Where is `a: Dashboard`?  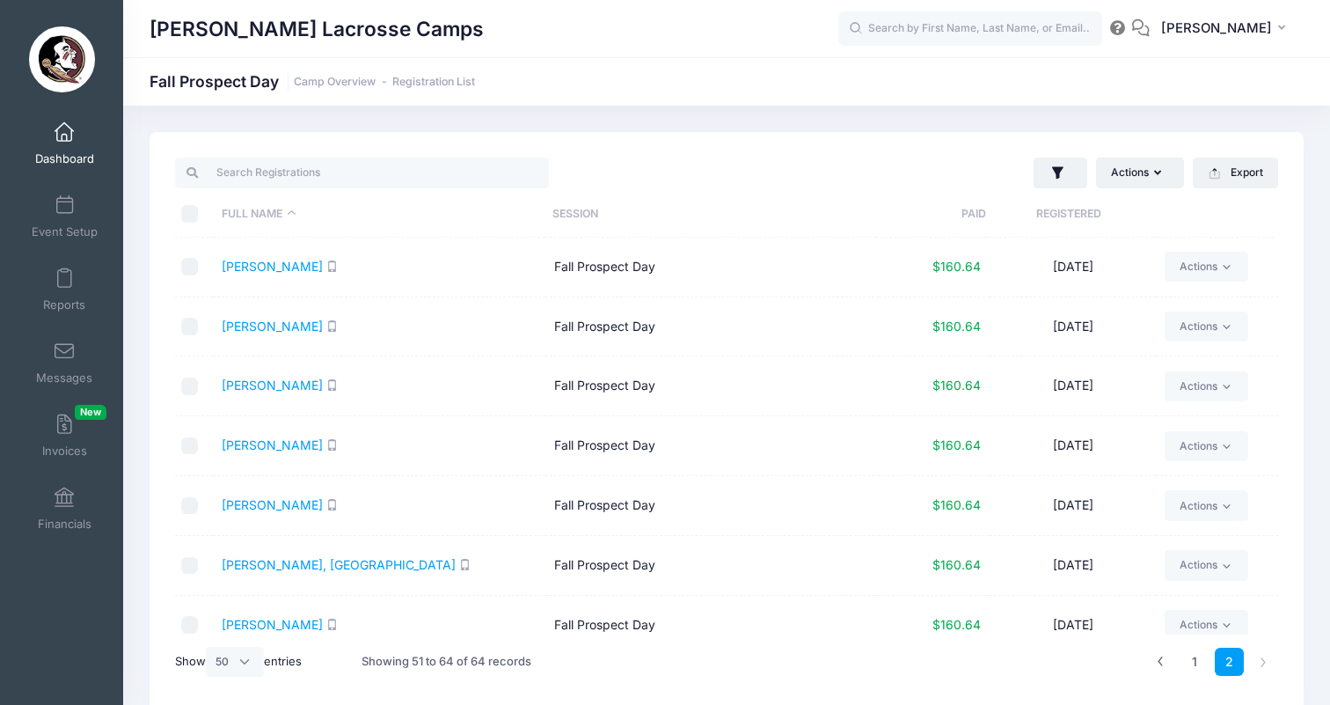
a: Dashboard is located at coordinates (64, 143).